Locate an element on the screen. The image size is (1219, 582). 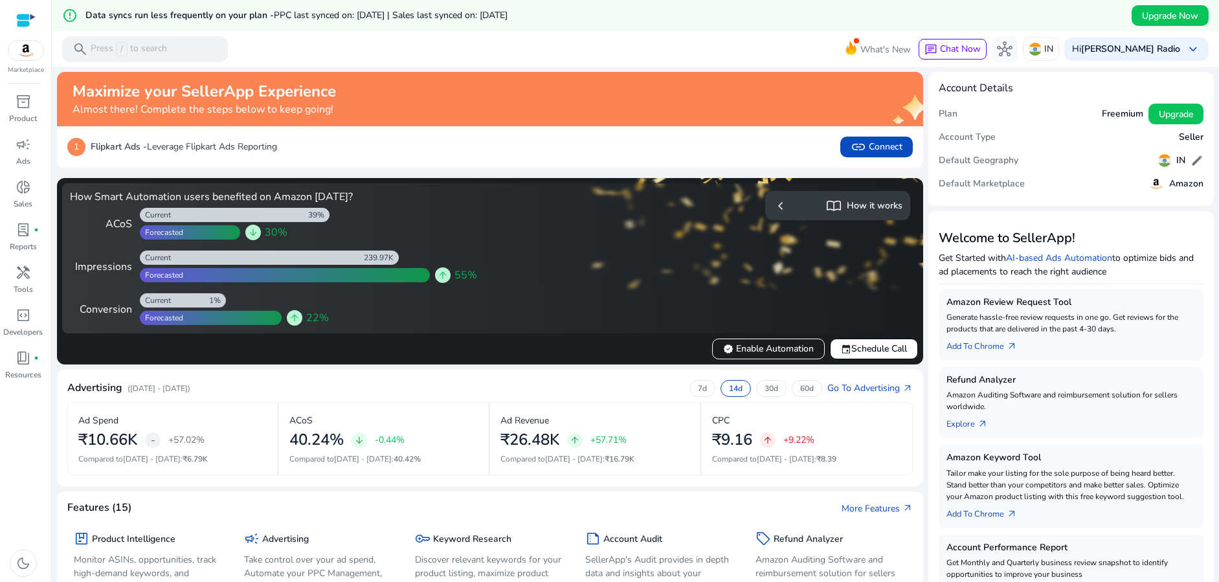
span: inventory_2 is located at coordinates (23, 102).